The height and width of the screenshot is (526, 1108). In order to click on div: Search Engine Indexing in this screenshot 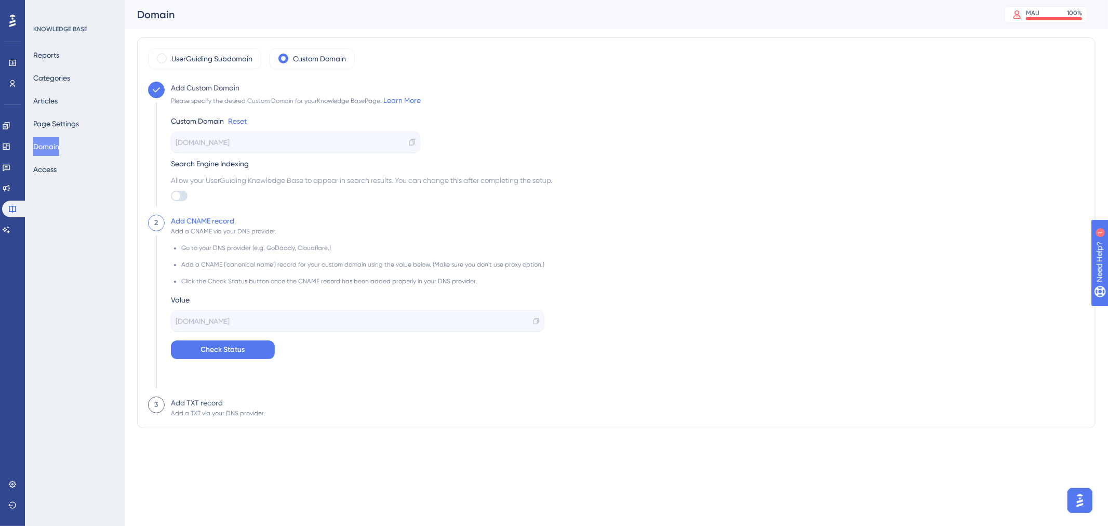, I will do `click(362, 164)`.